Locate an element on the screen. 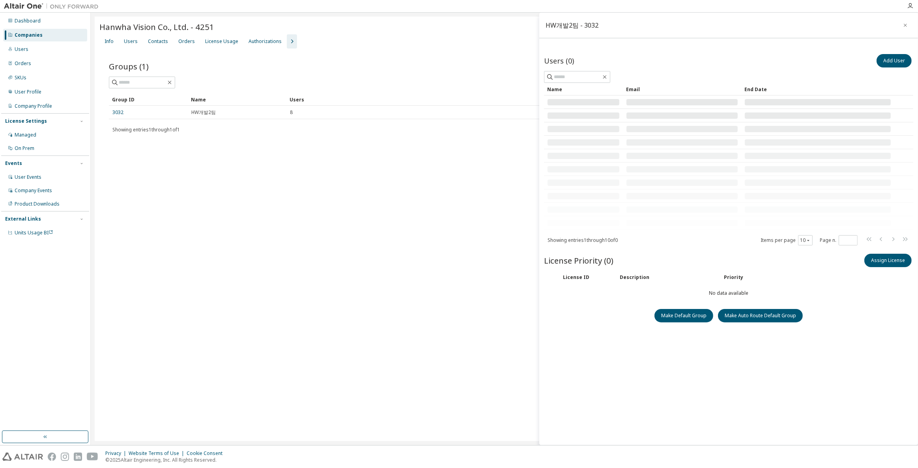  button: Add User is located at coordinates (893, 61).